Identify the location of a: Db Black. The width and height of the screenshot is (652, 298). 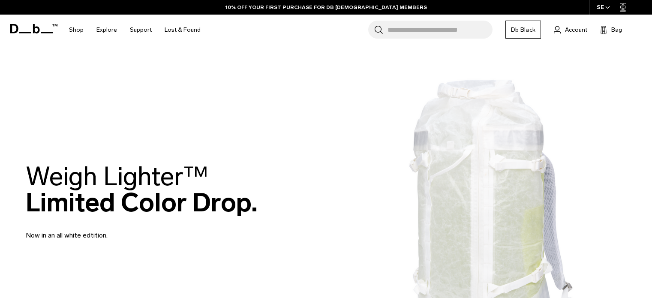
(523, 30).